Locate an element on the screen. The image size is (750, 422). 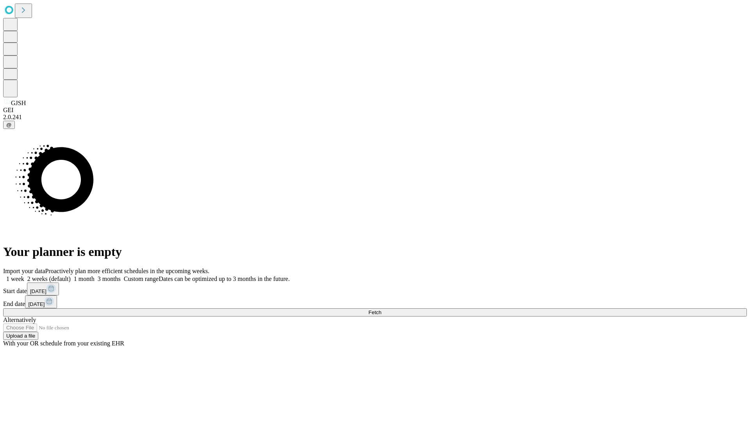
span: GJSH is located at coordinates (18, 103).